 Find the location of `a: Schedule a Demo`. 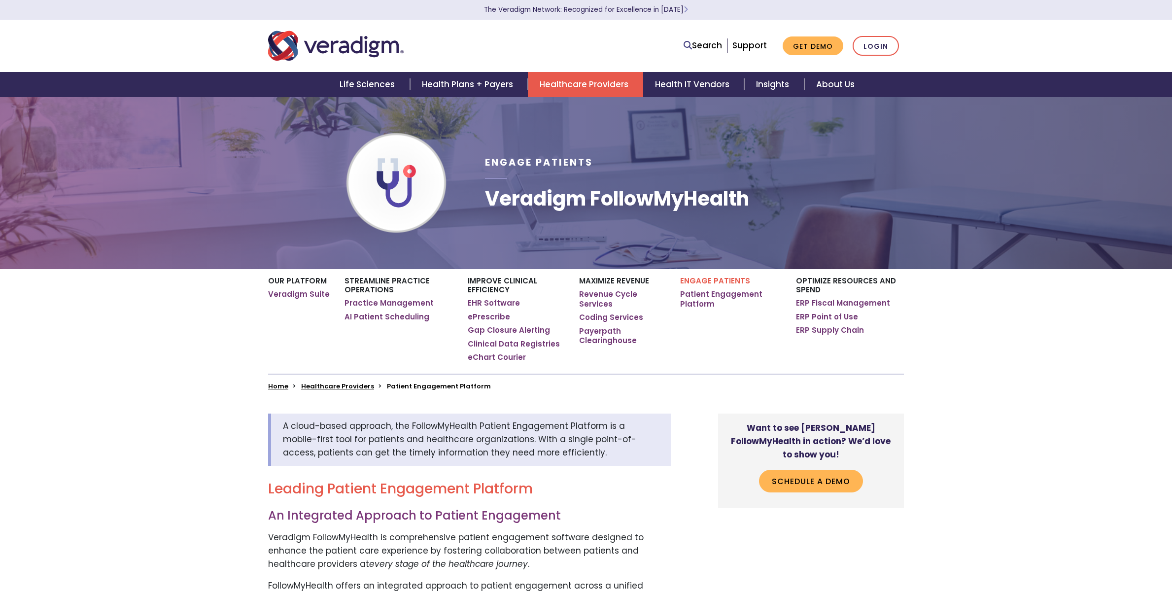

a: Schedule a Demo is located at coordinates (811, 481).